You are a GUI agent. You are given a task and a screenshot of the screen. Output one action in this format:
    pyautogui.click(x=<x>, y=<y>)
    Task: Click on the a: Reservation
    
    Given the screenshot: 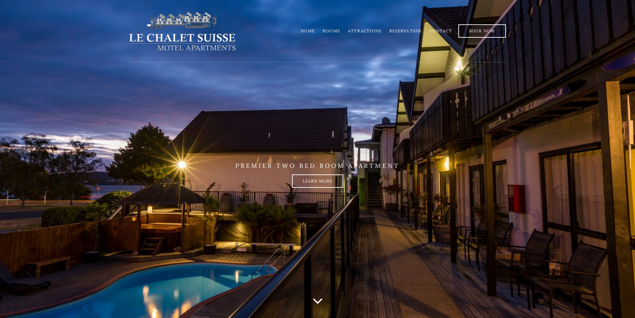 What is the action you would take?
    pyautogui.click(x=406, y=31)
    